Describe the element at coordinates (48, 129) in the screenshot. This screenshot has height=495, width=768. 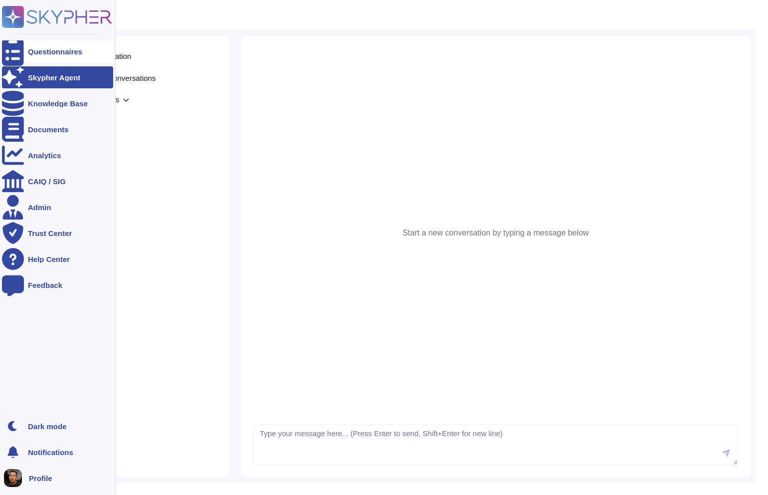
I see `div: Documents` at that location.